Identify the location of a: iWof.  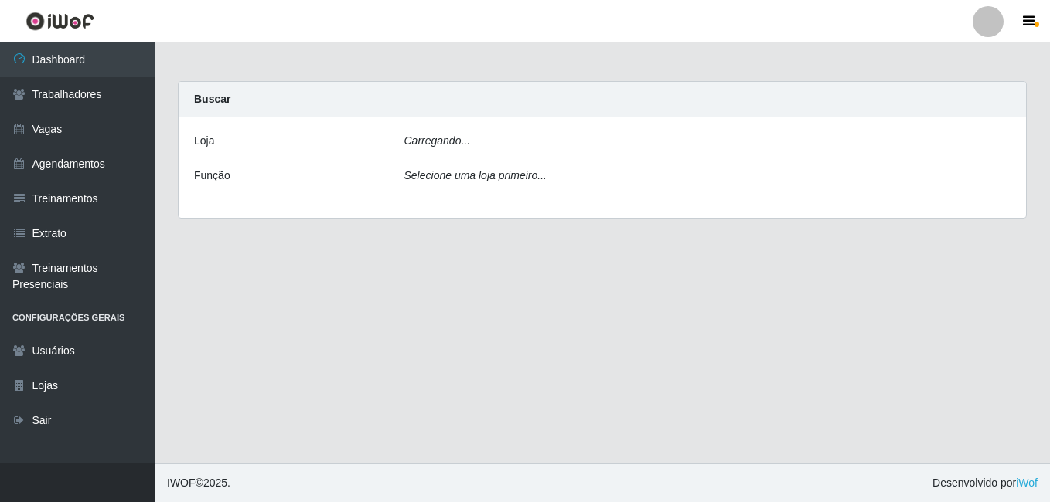
(1026, 483).